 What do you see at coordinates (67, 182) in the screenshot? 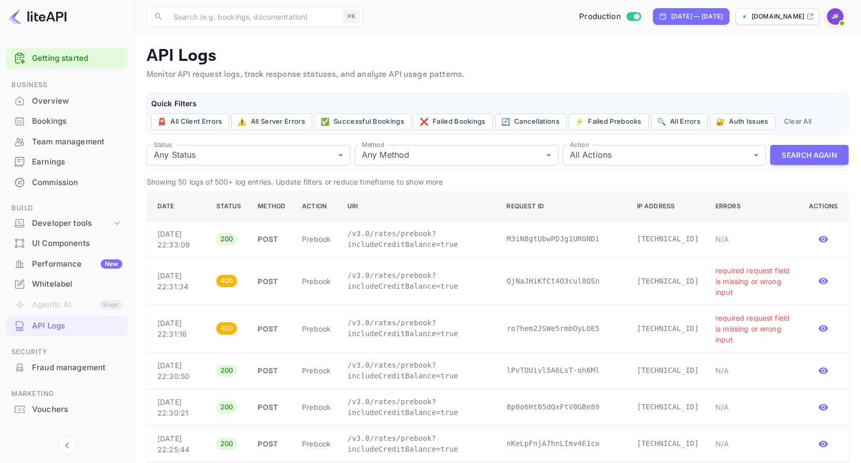
I see `a: Commission` at bounding box center [67, 182].